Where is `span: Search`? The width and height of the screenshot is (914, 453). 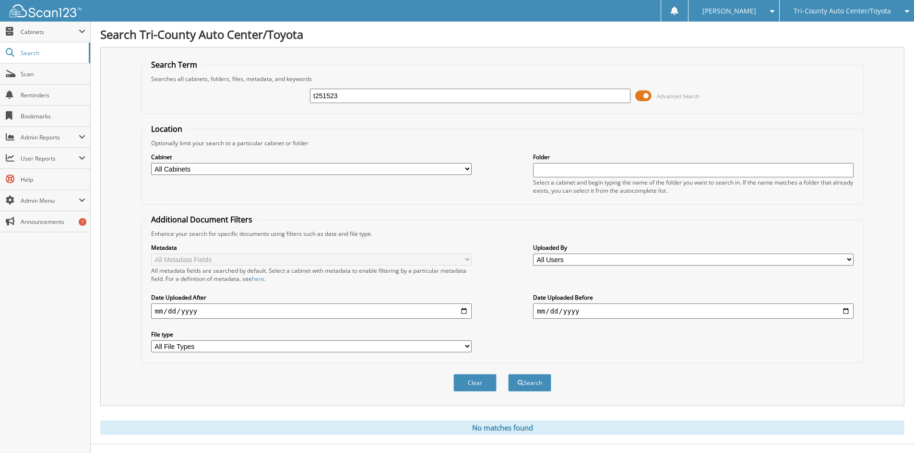 span: Search is located at coordinates (52, 53).